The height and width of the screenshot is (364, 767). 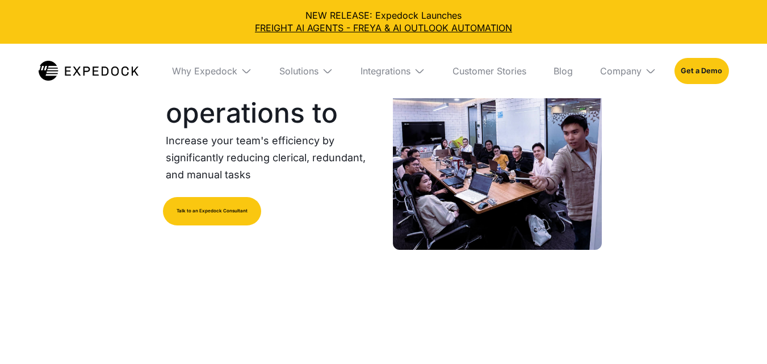 I want to click on a: Get a Demo, so click(x=701, y=71).